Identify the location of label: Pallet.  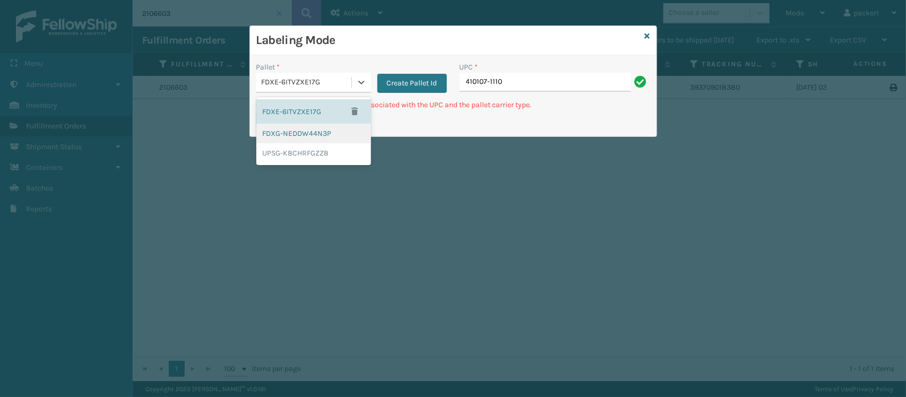
(268, 67).